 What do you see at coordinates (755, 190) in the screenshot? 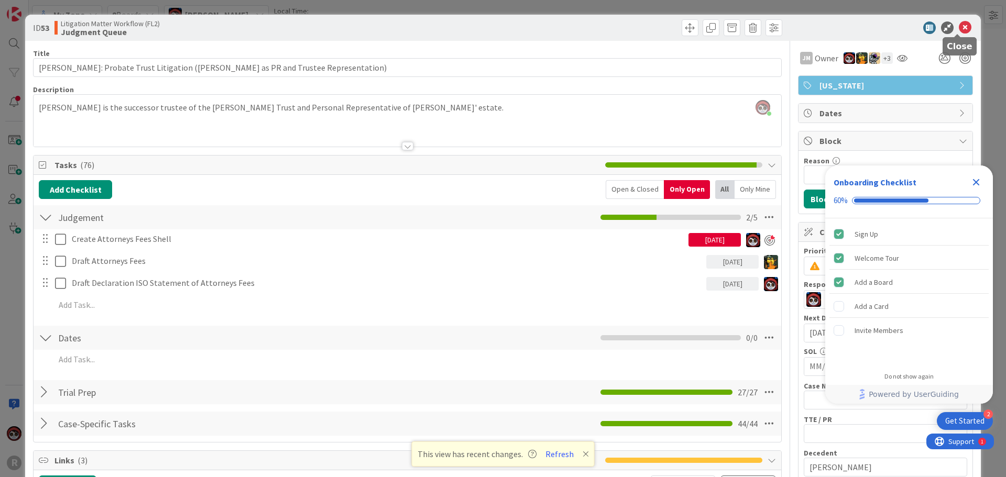
I see `div: Only Mine` at bounding box center [755, 190].